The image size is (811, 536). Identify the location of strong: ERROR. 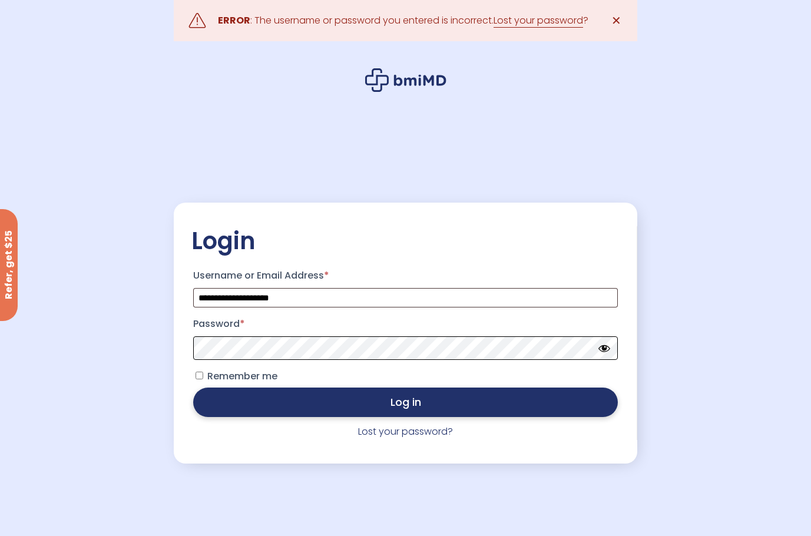
(234, 20).